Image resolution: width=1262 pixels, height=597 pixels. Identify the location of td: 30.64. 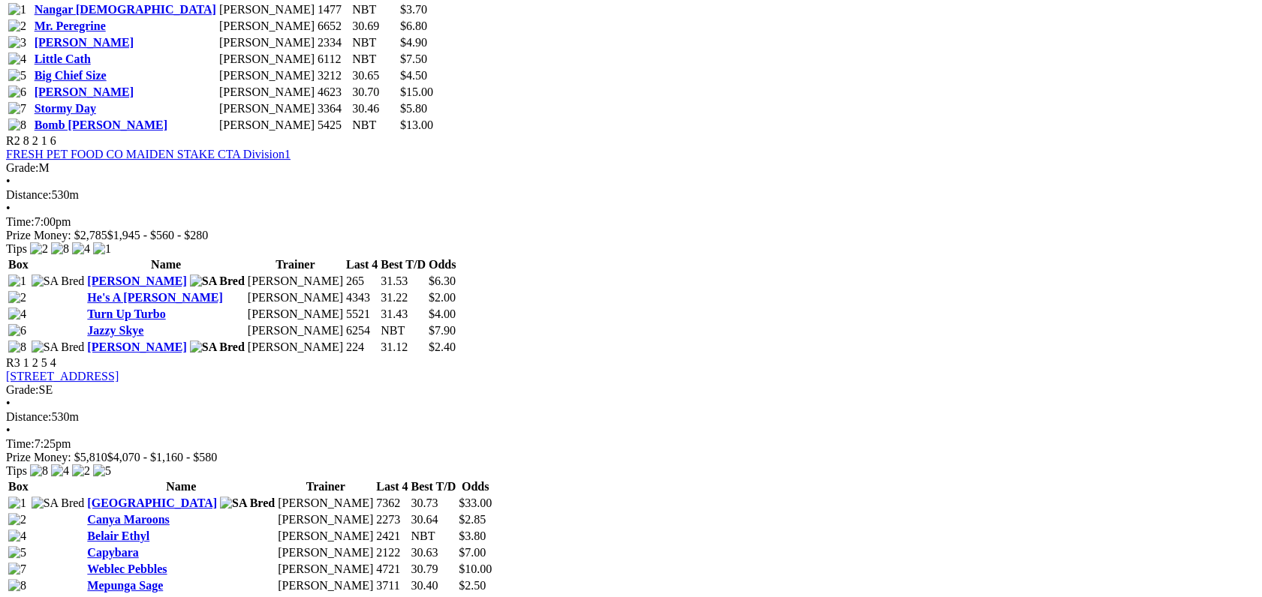
(434, 520).